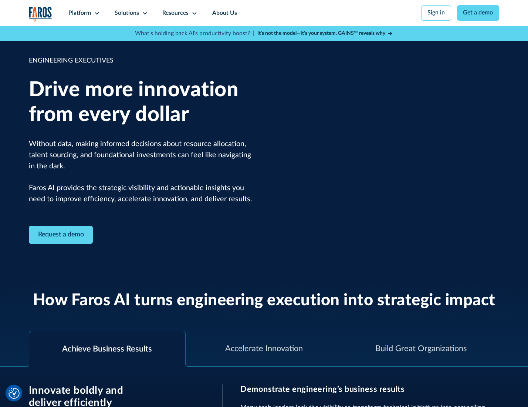 The height and width of the screenshot is (407, 528). What do you see at coordinates (141, 102) in the screenshot?
I see `h1: Drive more innovation from every dollar` at bounding box center [141, 102].